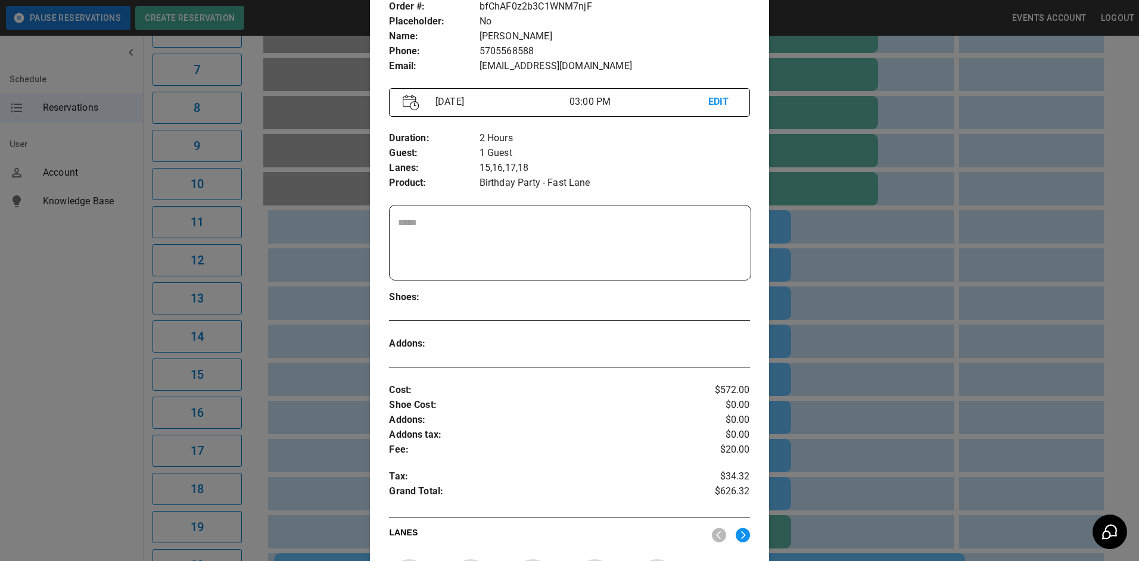 This screenshot has height=561, width=1139. What do you see at coordinates (434, 138) in the screenshot?
I see `p: Duration :` at bounding box center [434, 138].